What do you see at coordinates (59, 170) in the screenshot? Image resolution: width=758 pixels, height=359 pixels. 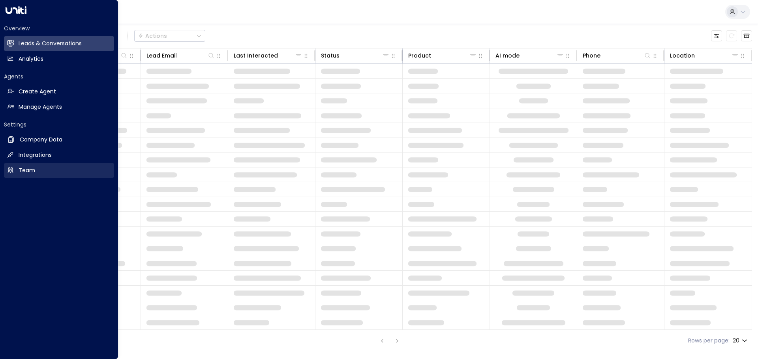 I see `a: Team` at bounding box center [59, 170].